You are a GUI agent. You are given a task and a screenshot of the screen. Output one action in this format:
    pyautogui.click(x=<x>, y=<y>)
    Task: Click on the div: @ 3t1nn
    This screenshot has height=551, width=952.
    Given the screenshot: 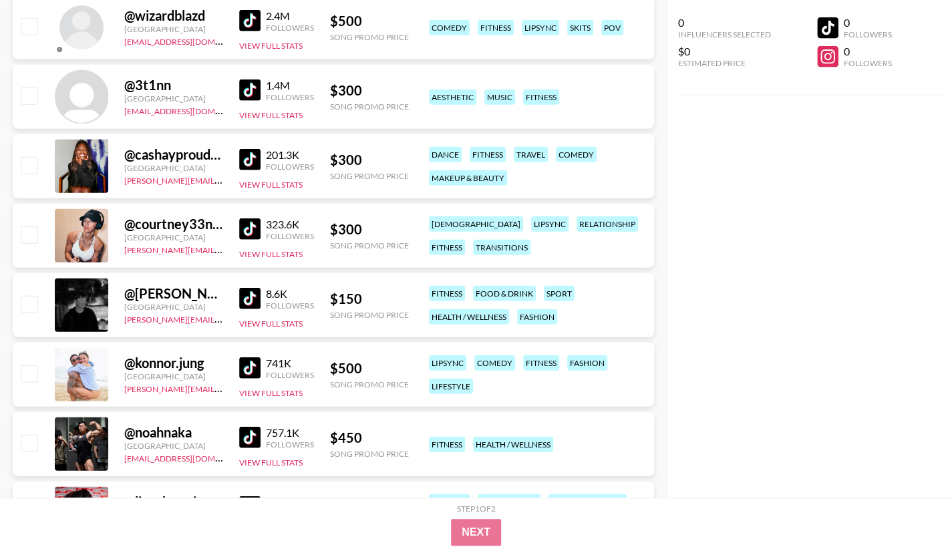 What is the action you would take?
    pyautogui.click(x=174, y=85)
    